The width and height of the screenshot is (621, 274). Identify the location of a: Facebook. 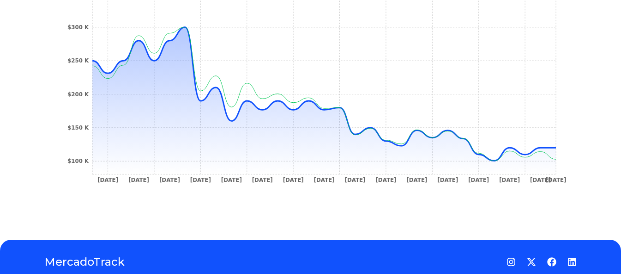
(552, 261).